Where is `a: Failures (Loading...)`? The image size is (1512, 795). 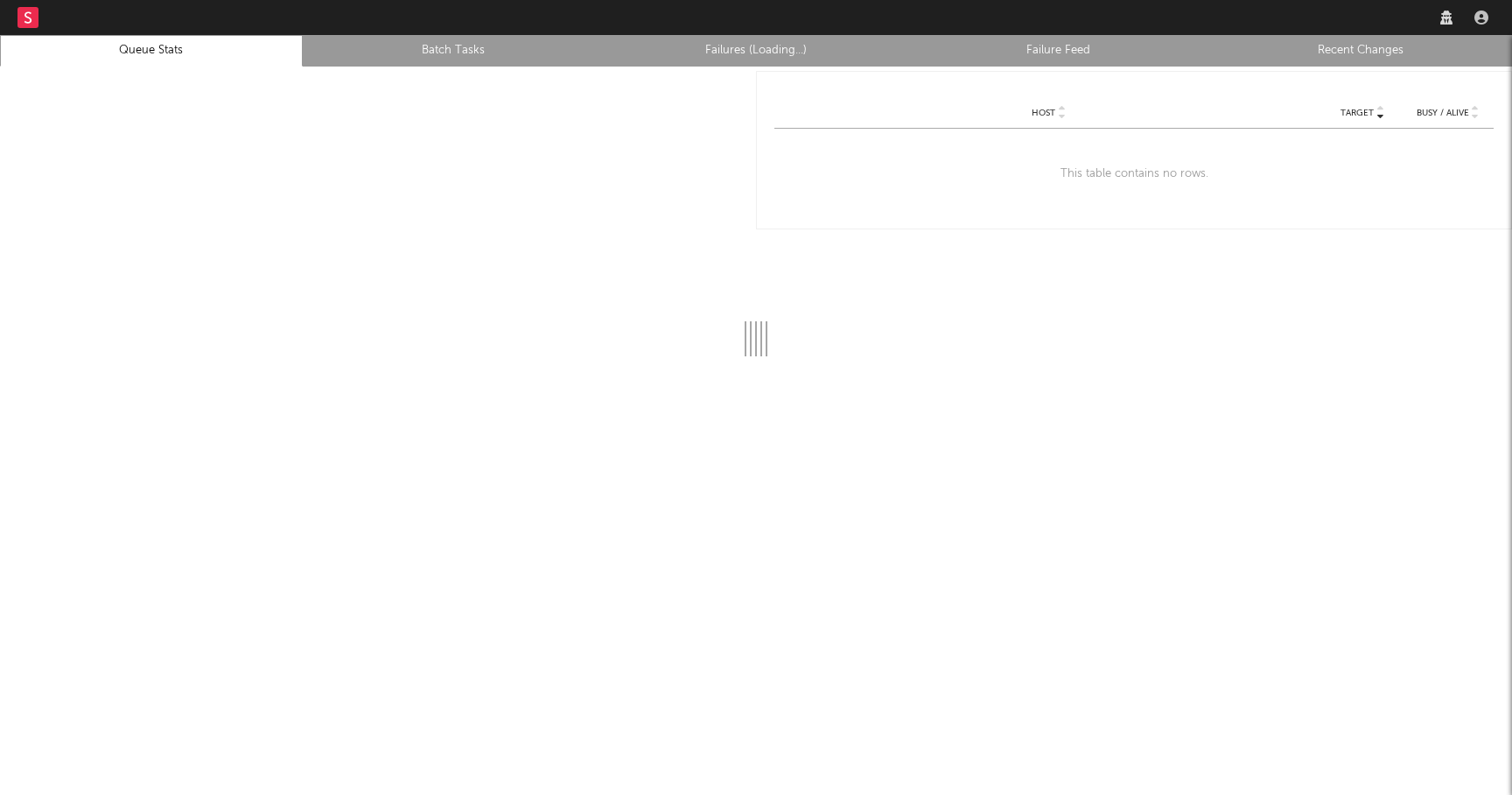
a: Failures (Loading...) is located at coordinates (756, 51).